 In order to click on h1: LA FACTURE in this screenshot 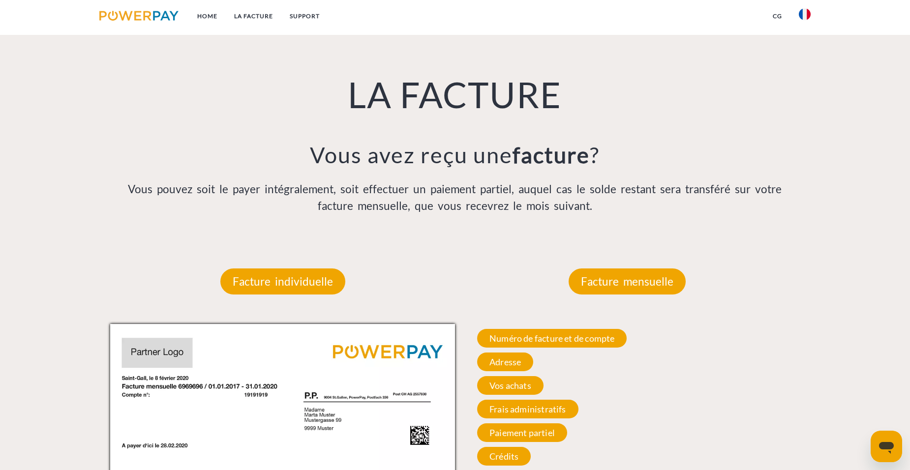, I will do `click(455, 94)`.